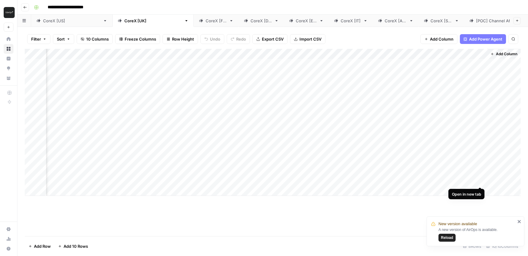 This screenshot has width=528, height=256. Describe the element at coordinates (486, 39) in the screenshot. I see `span: Add Power Agent` at that location.